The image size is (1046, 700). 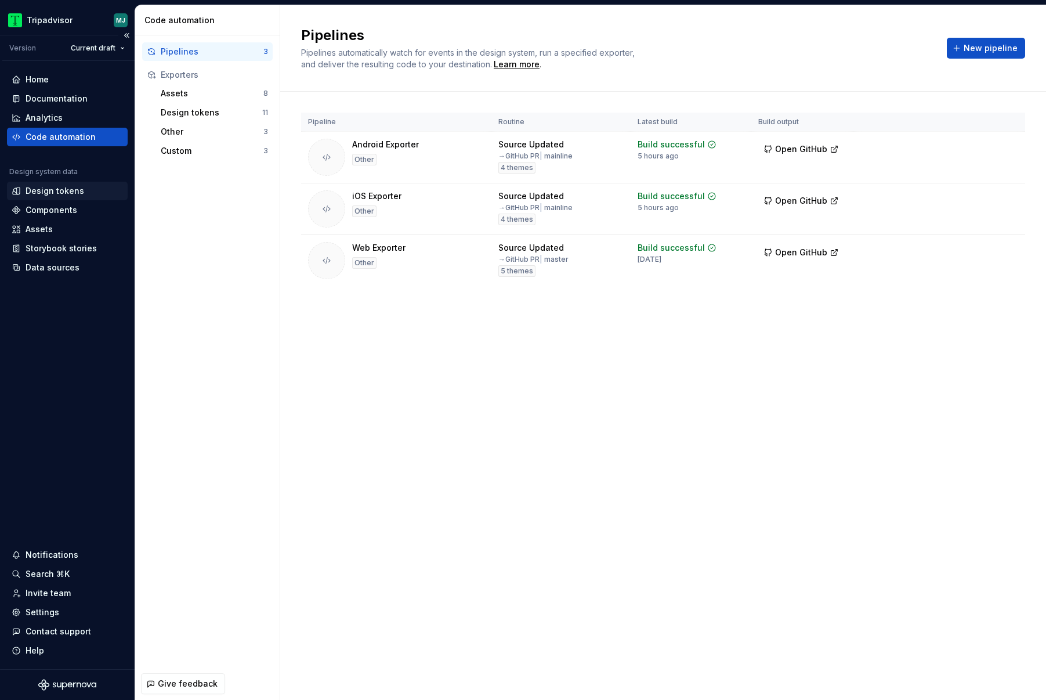 I want to click on button: New pipeline, so click(x=986, y=48).